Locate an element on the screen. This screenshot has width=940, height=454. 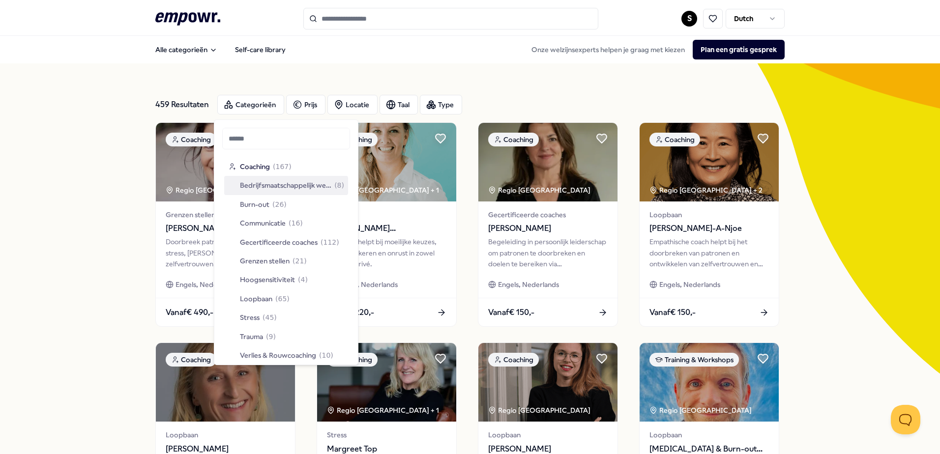
span: ( 4 ) is located at coordinates (303, 280).